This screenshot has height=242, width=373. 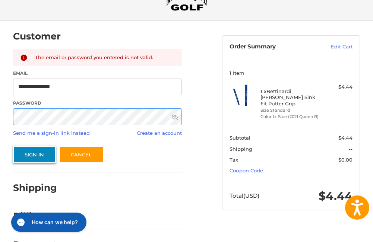 I want to click on label: Email, so click(x=97, y=73).